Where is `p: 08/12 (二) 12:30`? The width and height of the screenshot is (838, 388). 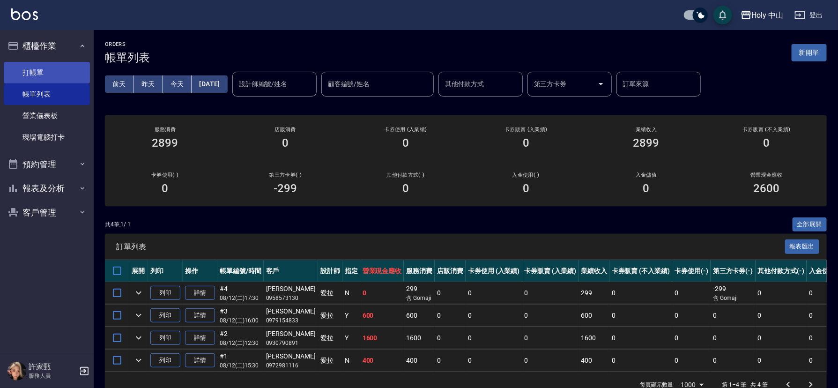
p: 08/12 (二) 12:30 is located at coordinates (240, 343).